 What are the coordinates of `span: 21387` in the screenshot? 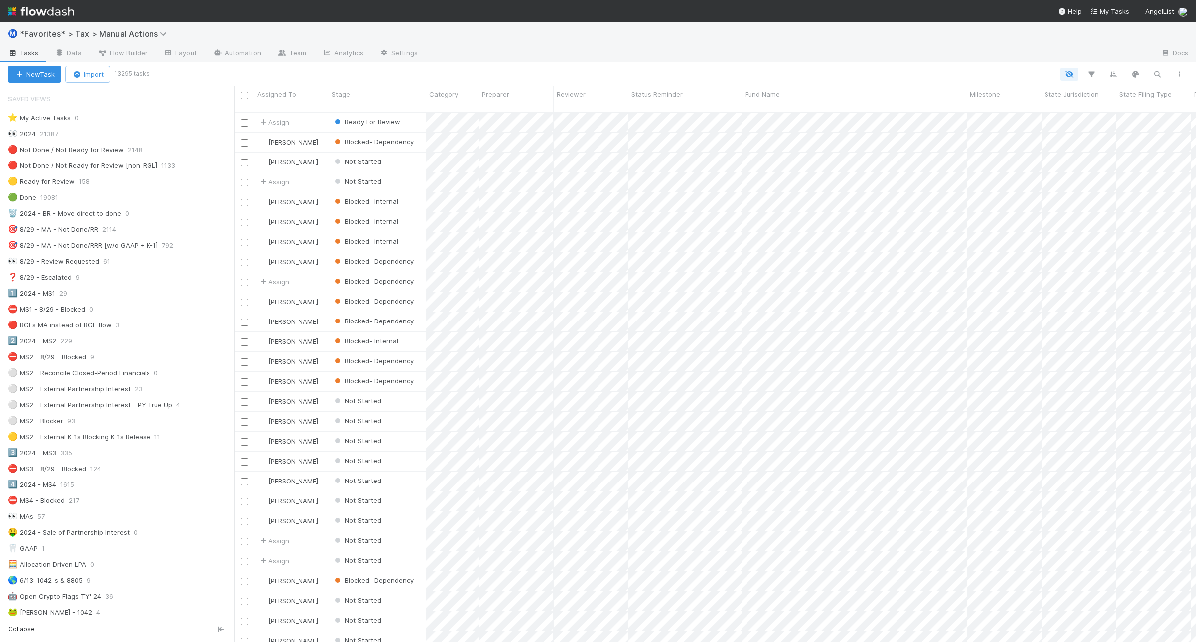 It's located at (54, 134).